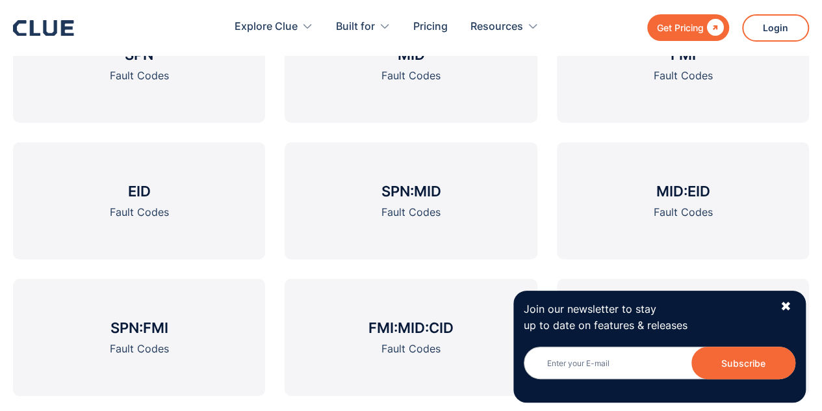 The image size is (822, 411). What do you see at coordinates (411, 201) in the screenshot?
I see `a: SPN:MIDFault Codes` at bounding box center [411, 201].